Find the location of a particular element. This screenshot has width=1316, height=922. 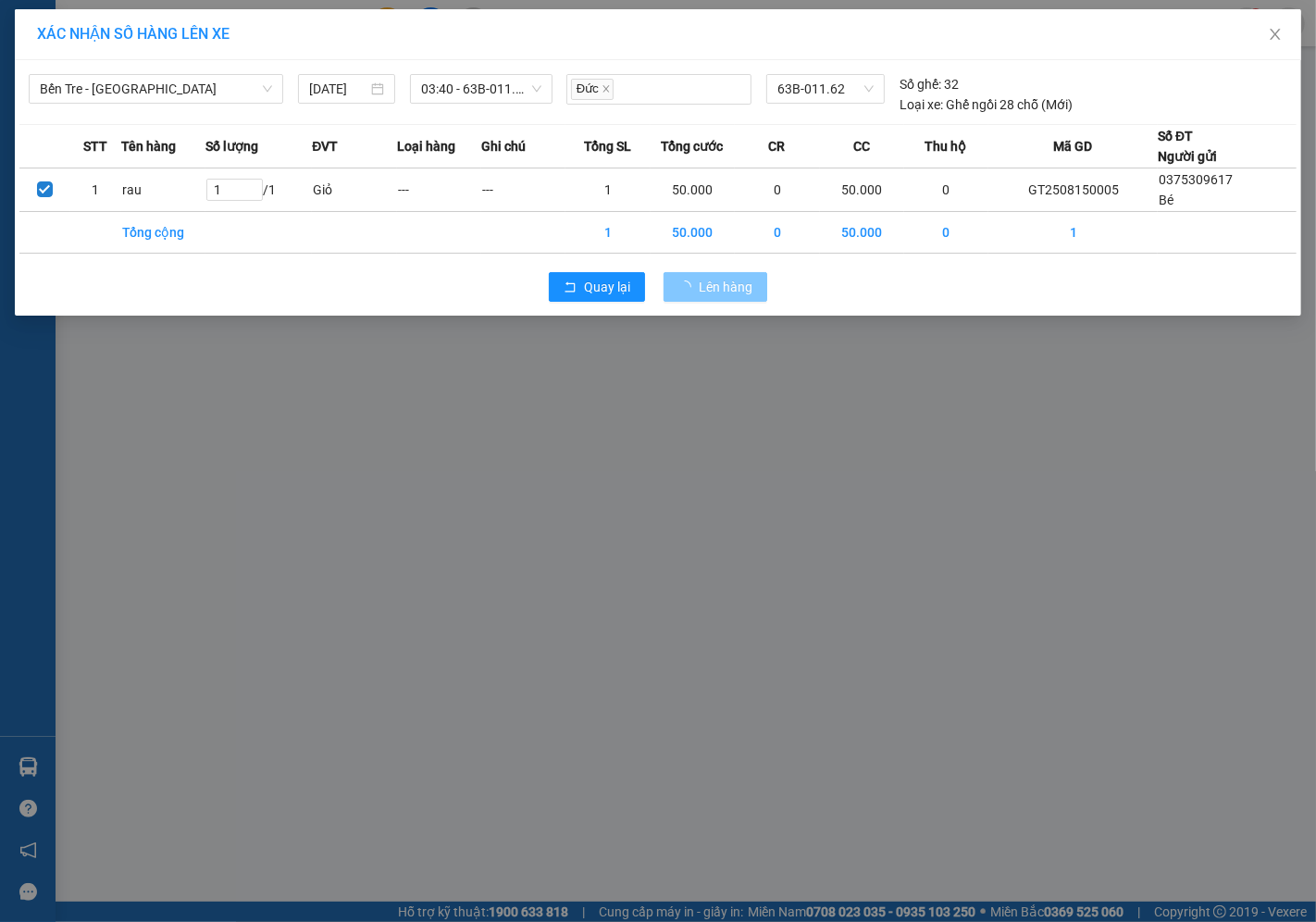

span: Bến Tre - Sài Gòn is located at coordinates (156, 89).